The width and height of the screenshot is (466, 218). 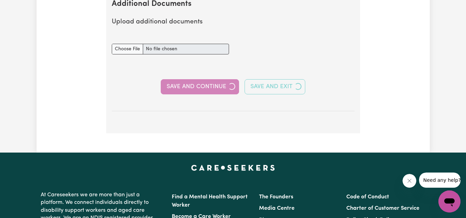 What do you see at coordinates (210, 201) in the screenshot?
I see `a: Find a Mental Health Support Worker` at bounding box center [210, 201].